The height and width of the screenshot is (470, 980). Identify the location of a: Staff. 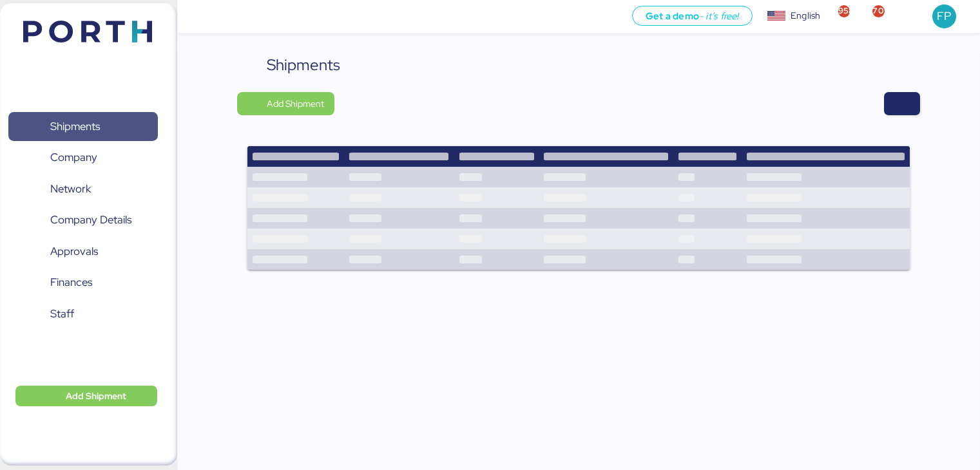
(83, 315).